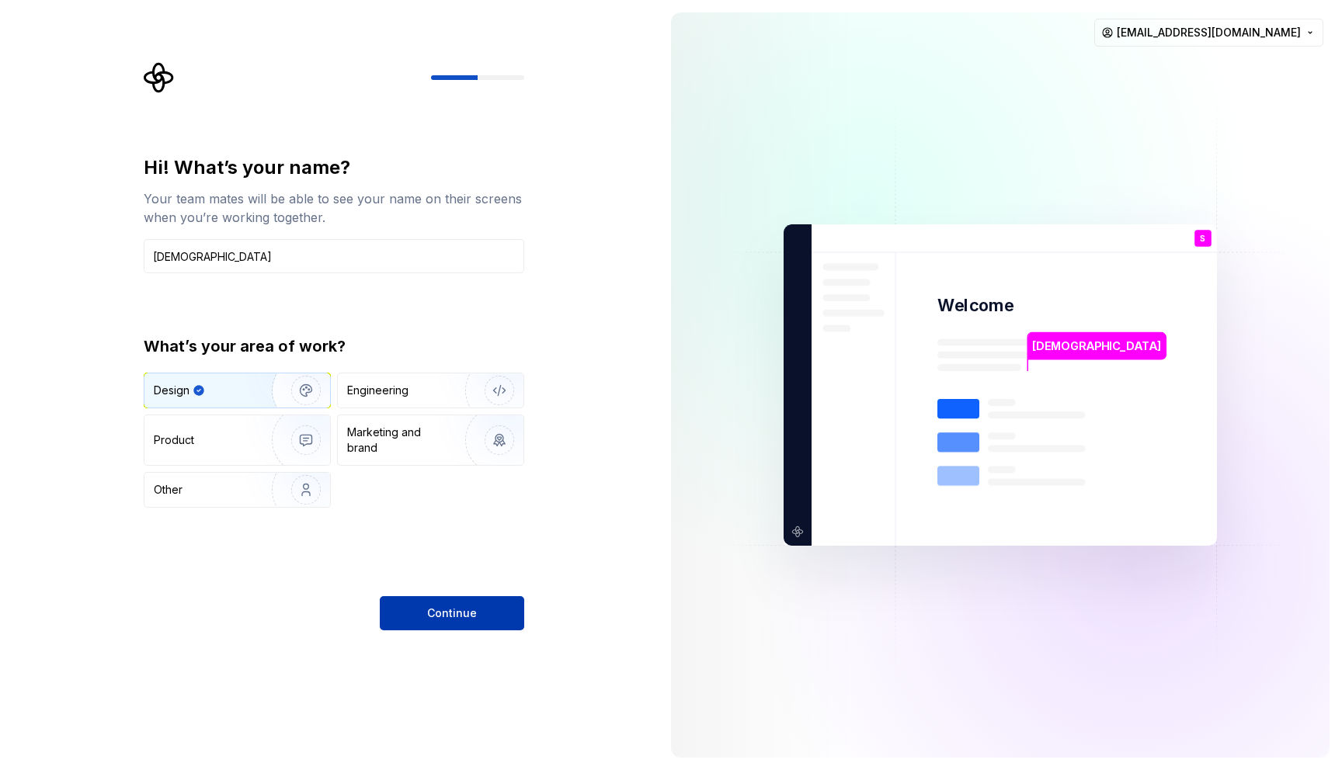 This screenshot has height=770, width=1342. I want to click on p: Welcome, so click(975, 305).